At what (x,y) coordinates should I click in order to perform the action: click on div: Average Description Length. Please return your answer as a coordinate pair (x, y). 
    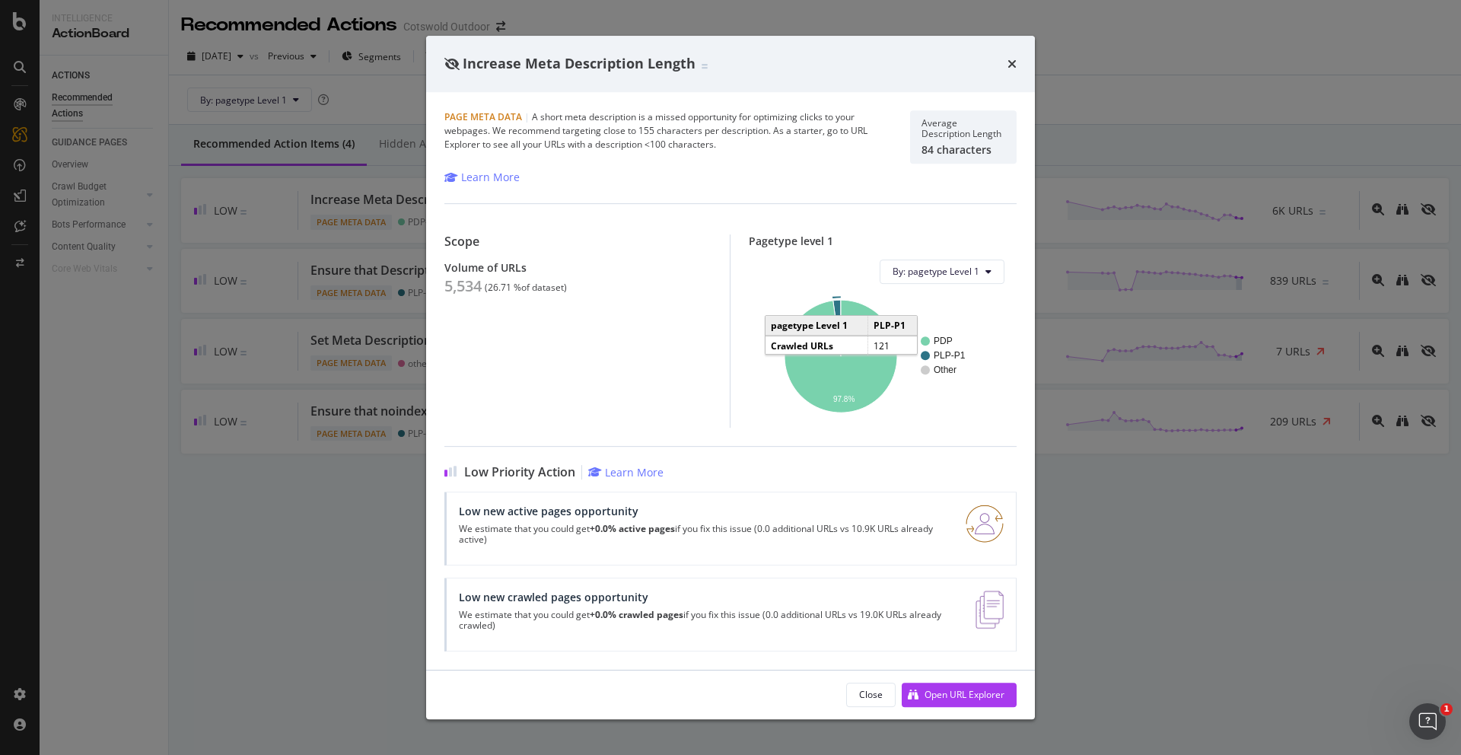
    Looking at the image, I should click on (964, 129).